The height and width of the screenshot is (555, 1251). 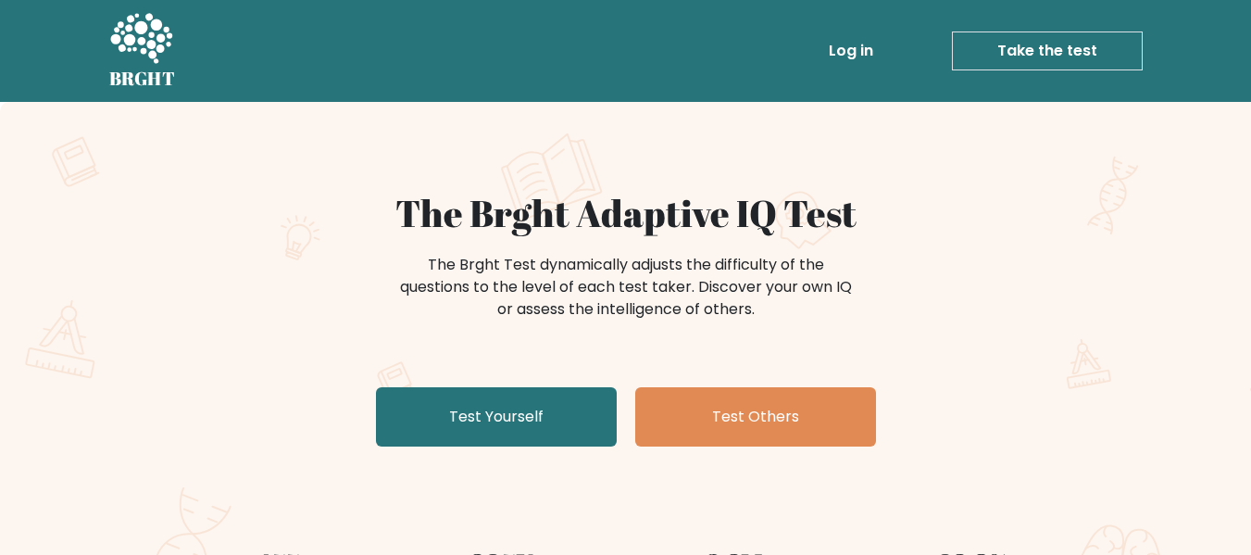 I want to click on a: Take the test, so click(x=1048, y=51).